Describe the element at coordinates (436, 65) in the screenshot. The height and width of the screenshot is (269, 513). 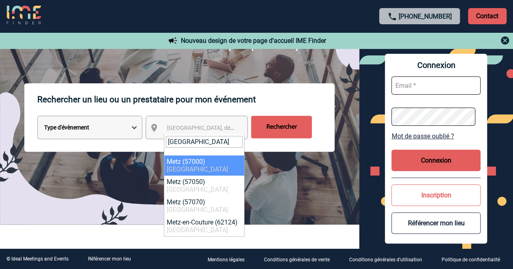
I see `span: Connexion` at that location.